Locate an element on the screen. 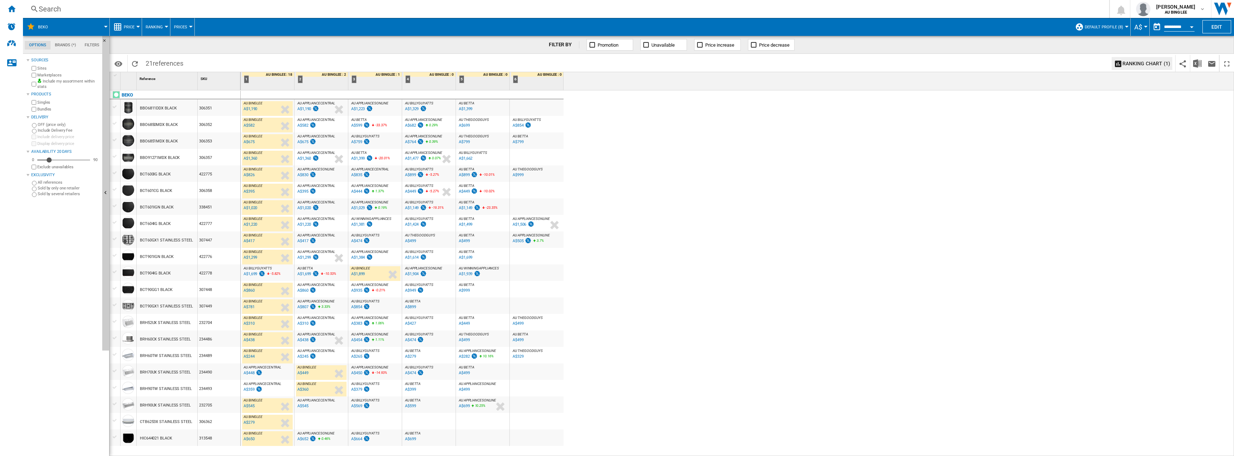 Image resolution: width=1234 pixels, height=456 pixels. button: Send this report by email is located at coordinates (1212, 63).